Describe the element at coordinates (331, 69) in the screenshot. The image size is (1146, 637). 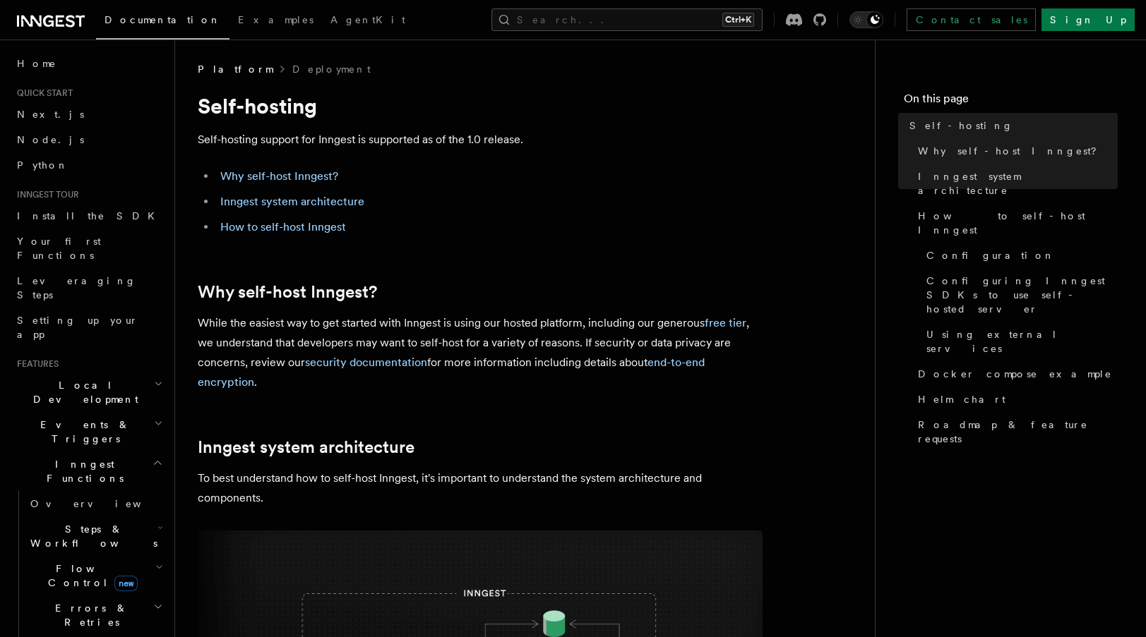
I see `a: Deployment` at that location.